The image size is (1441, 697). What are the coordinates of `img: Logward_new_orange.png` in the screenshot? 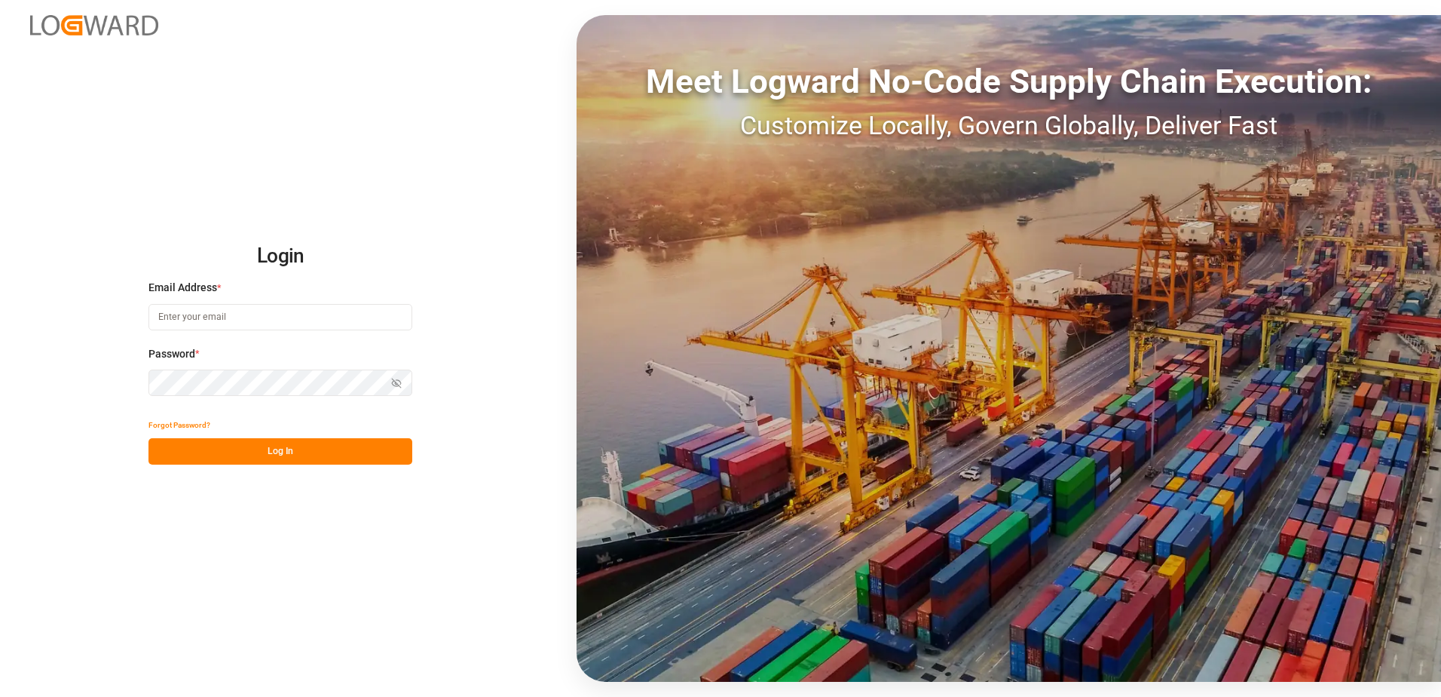 It's located at (94, 25).